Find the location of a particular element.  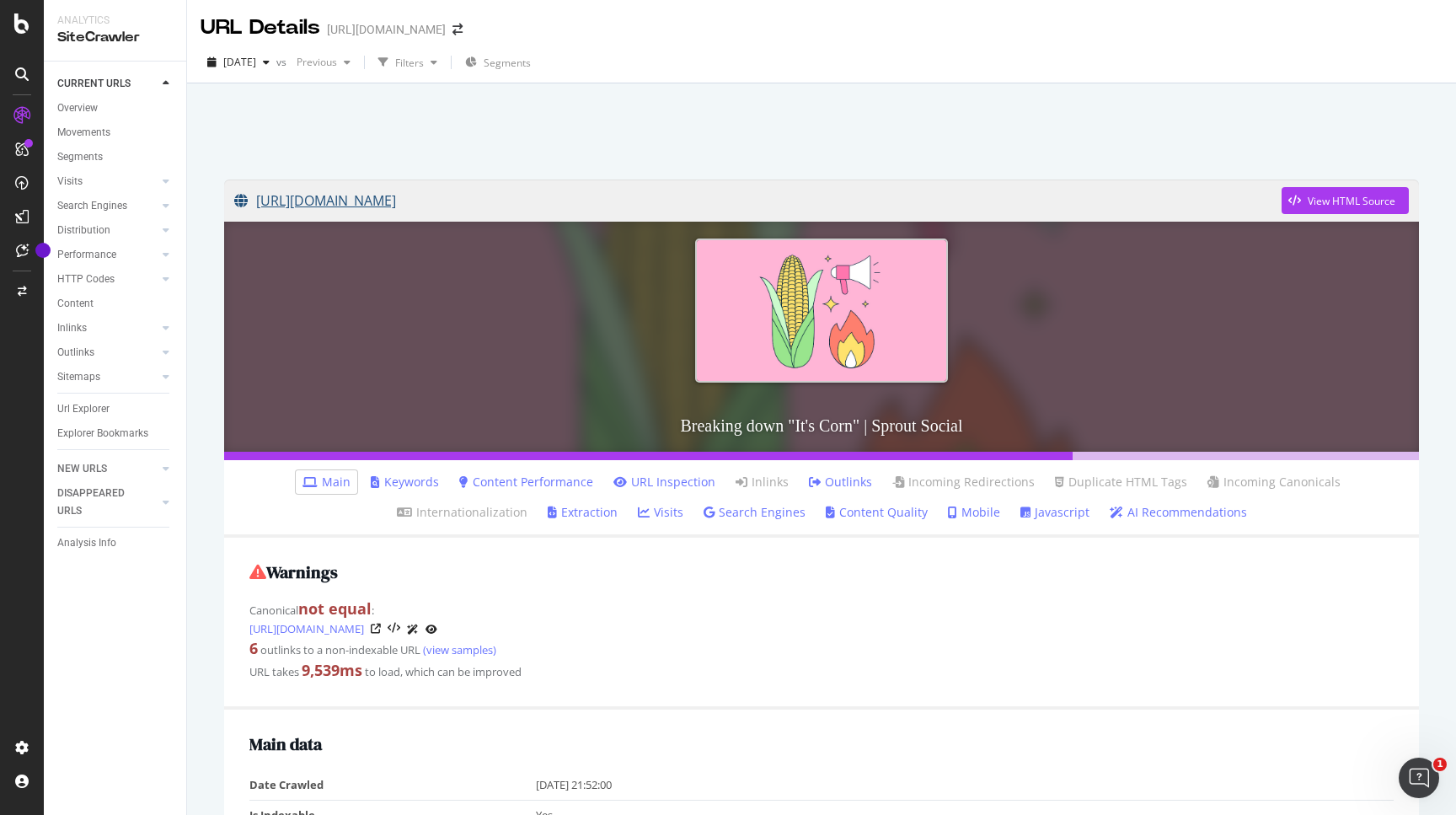

a: Visit Online Page is located at coordinates (376, 628).